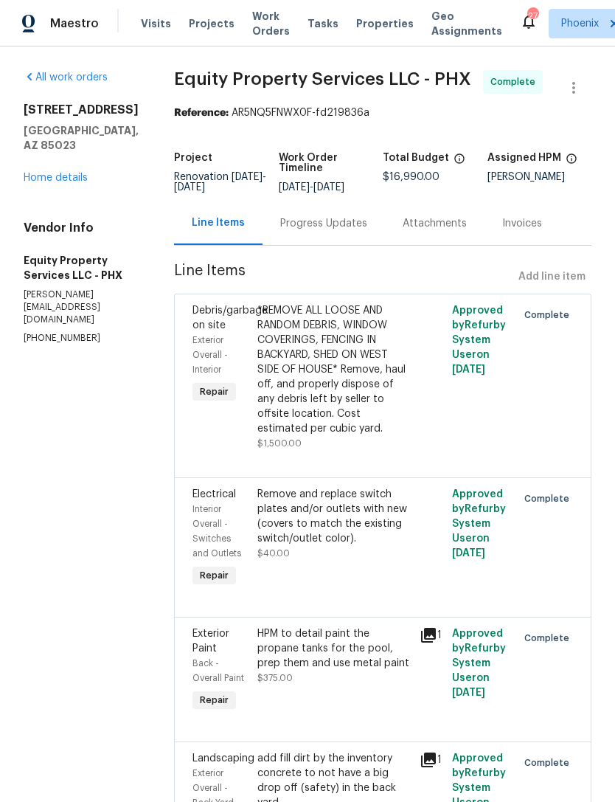 The width and height of the screenshot is (615, 802). Describe the element at coordinates (224, 758) in the screenshot. I see `span: Landscaping` at that location.